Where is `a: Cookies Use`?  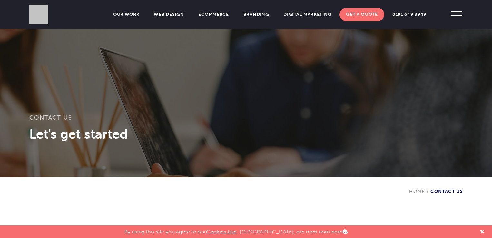 a: Cookies Use is located at coordinates (222, 232).